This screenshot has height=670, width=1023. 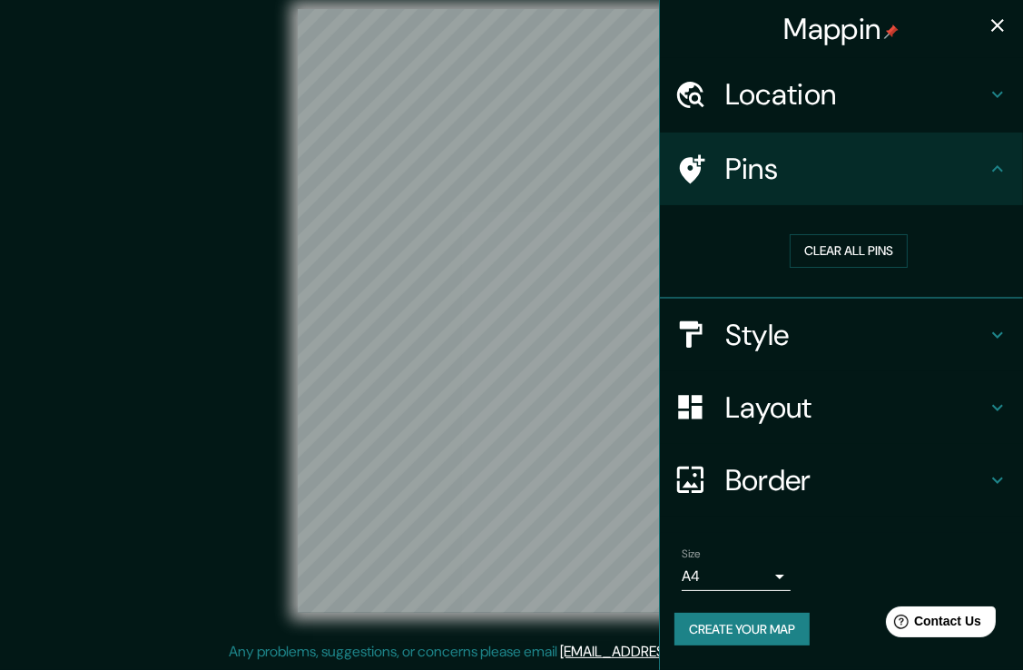 What do you see at coordinates (841, 407) in the screenshot?
I see `div: Layout` at bounding box center [841, 407].